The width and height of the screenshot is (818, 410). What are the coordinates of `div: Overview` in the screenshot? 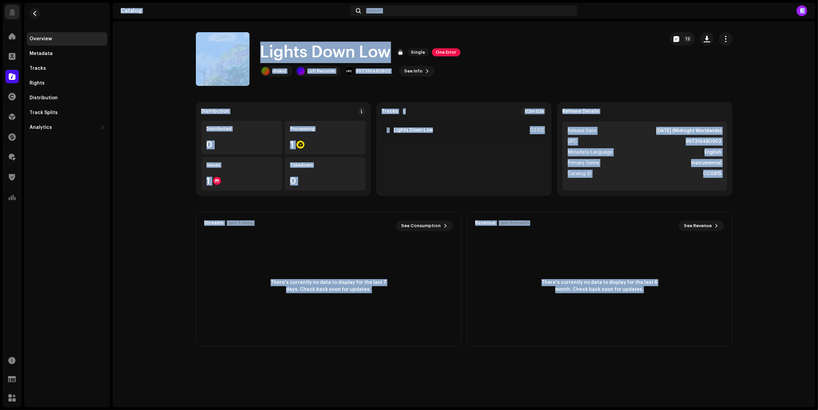 It's located at (41, 39).